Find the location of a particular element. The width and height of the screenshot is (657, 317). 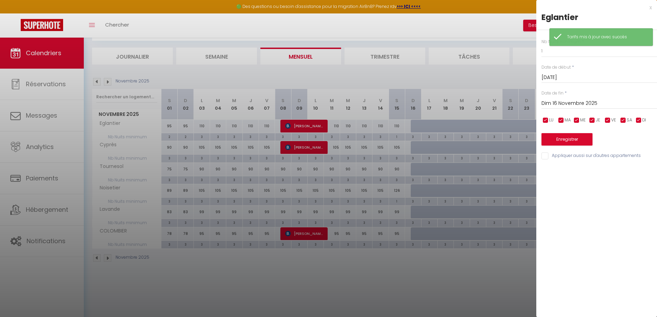

div: x is located at coordinates (594, 8).